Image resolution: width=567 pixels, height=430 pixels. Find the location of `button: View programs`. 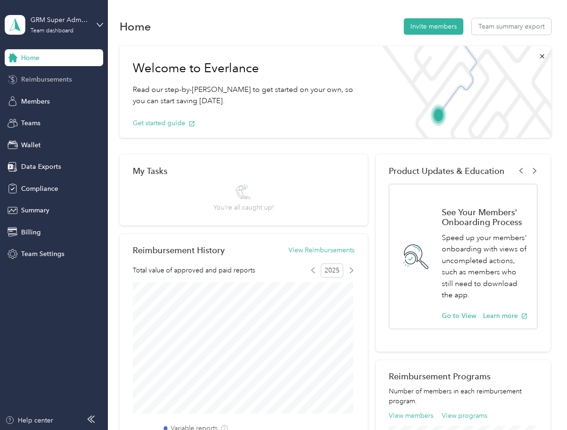

button: View programs is located at coordinates (465, 416).